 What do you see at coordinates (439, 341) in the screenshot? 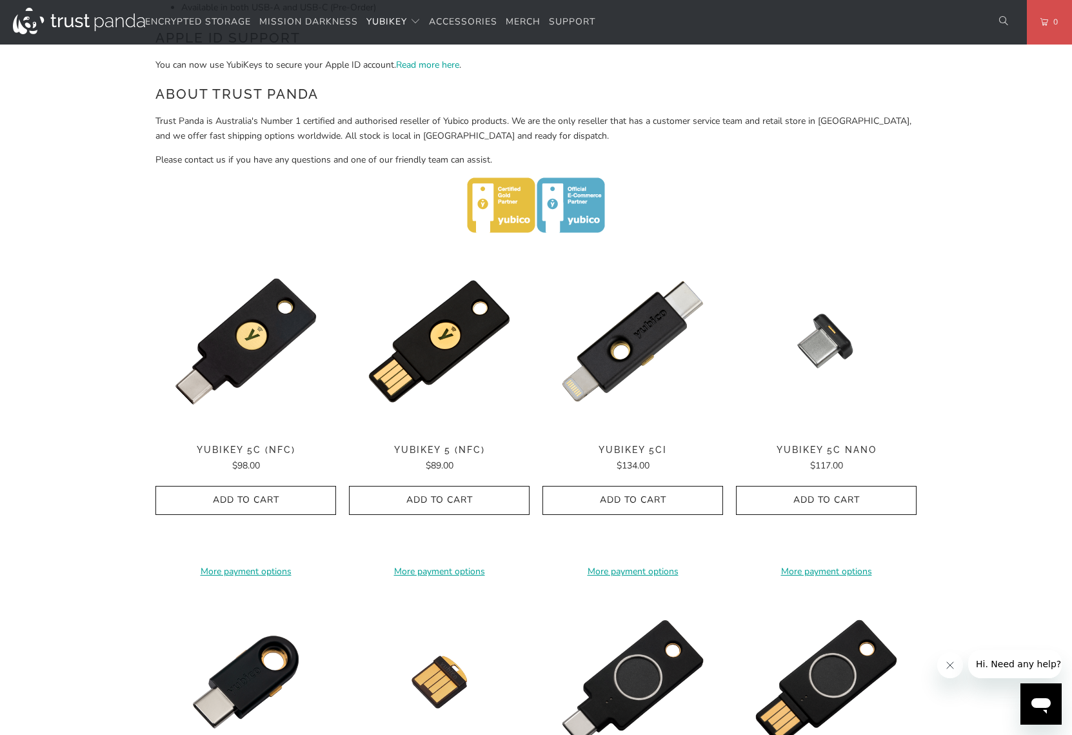
I see `img: YubiKey 5 (NFC) - Trust Panda` at bounding box center [439, 341].